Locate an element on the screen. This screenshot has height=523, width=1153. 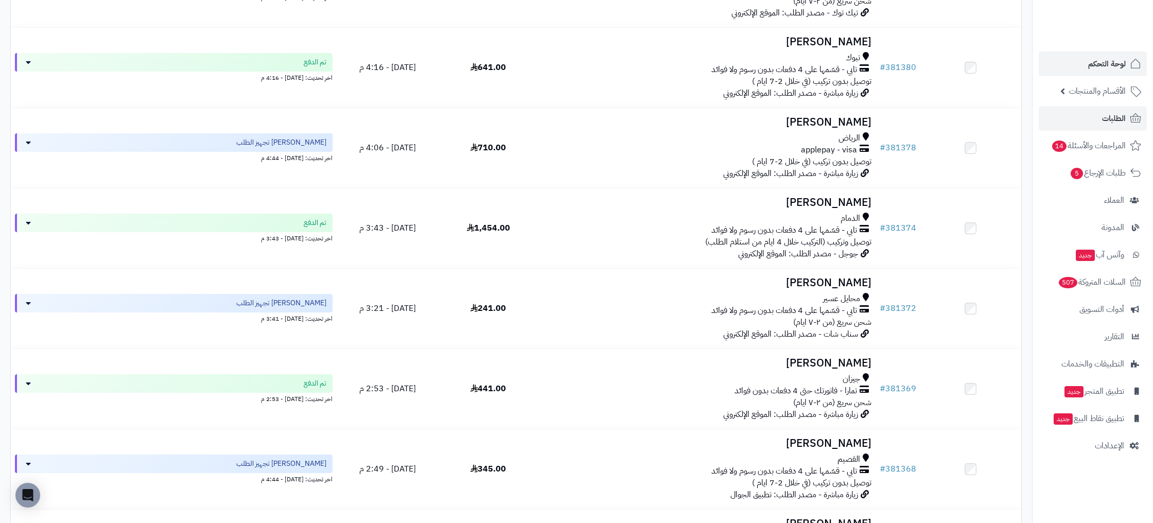
span: توصيل وتركيب (التركيب خلال 4 ايام من استلام الطلب) is located at coordinates (788, 242).